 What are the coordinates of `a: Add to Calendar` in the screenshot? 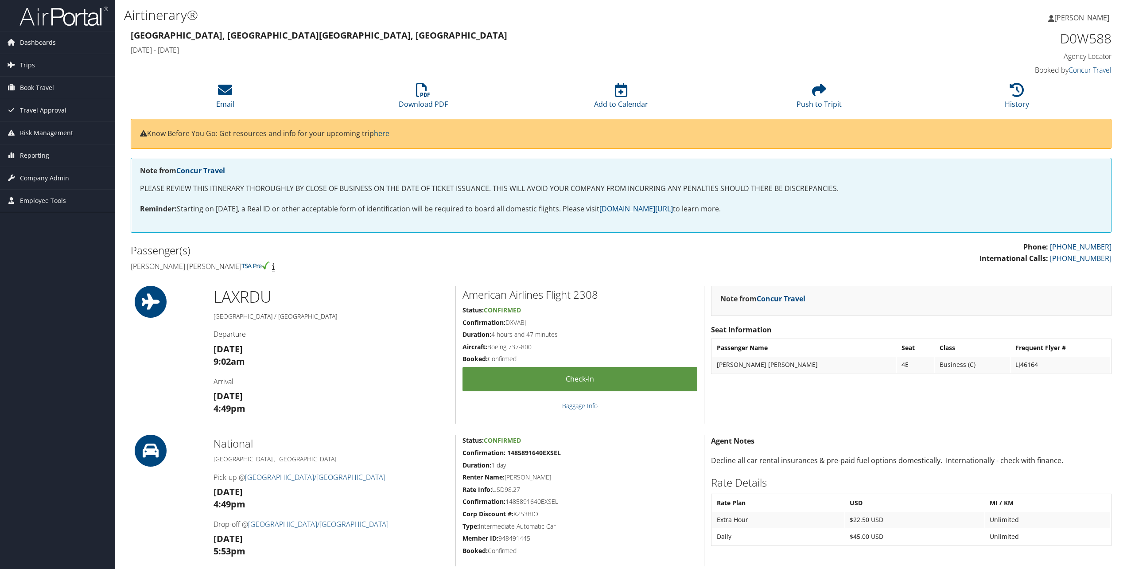 It's located at (621, 98).